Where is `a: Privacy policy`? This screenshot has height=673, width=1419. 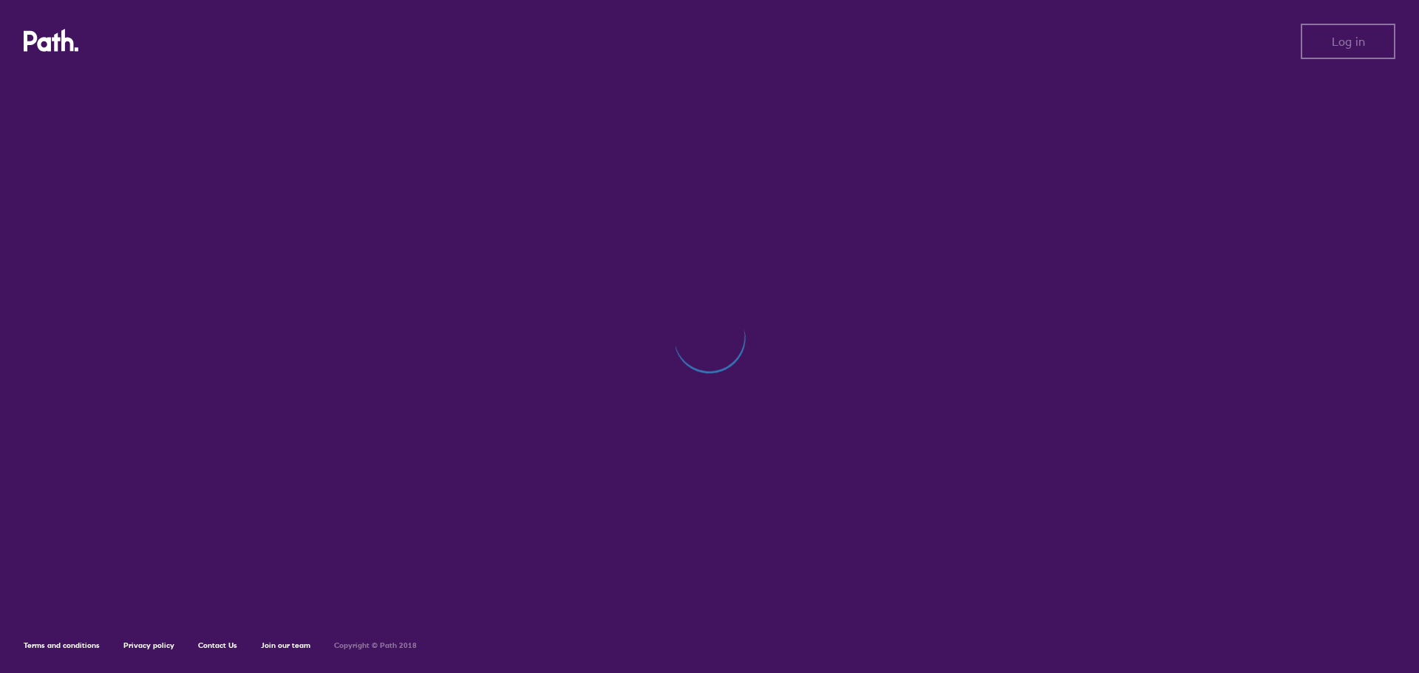 a: Privacy policy is located at coordinates (149, 645).